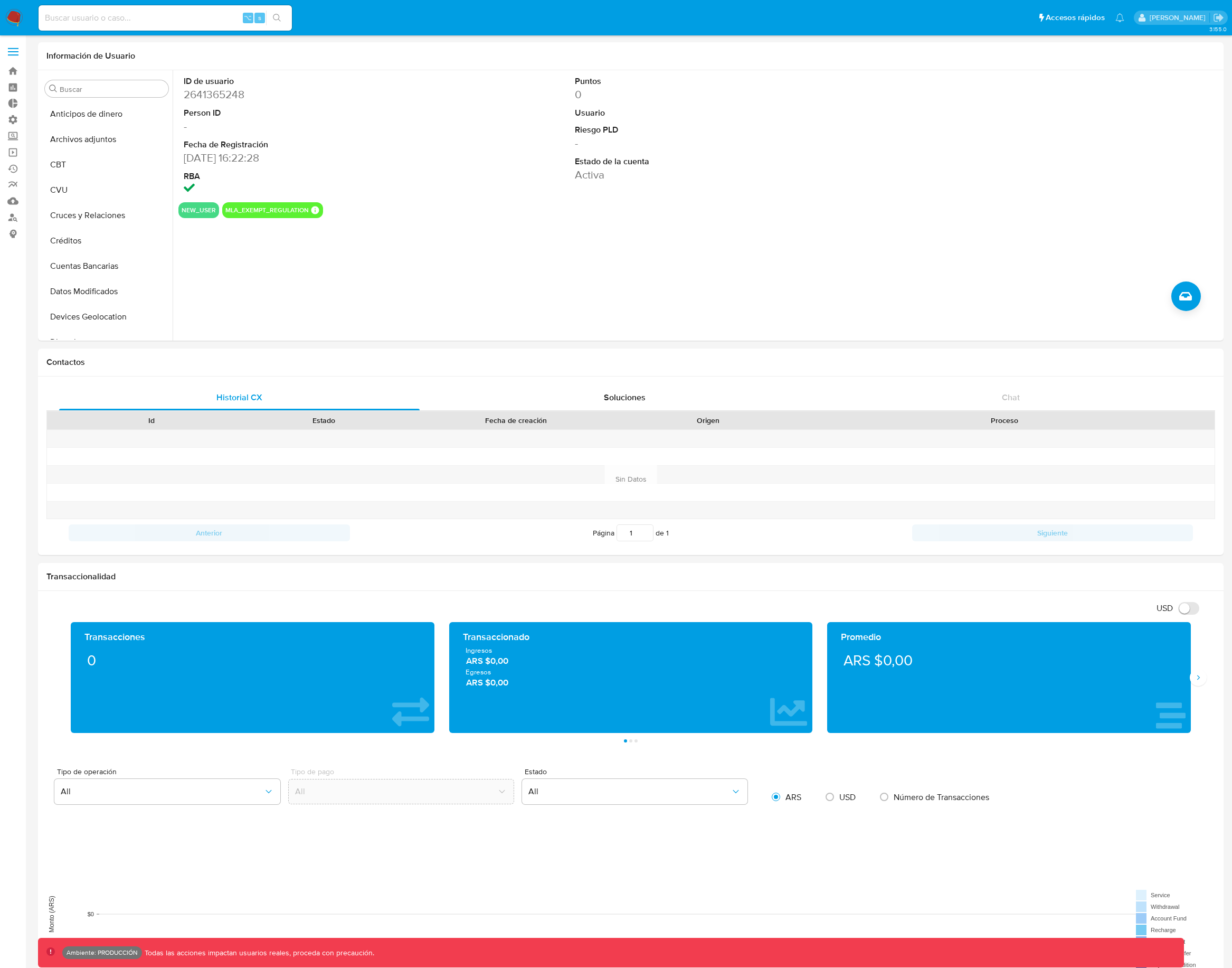  What do you see at coordinates (707, 421) in the screenshot?
I see `div: Origen` at bounding box center [707, 421].